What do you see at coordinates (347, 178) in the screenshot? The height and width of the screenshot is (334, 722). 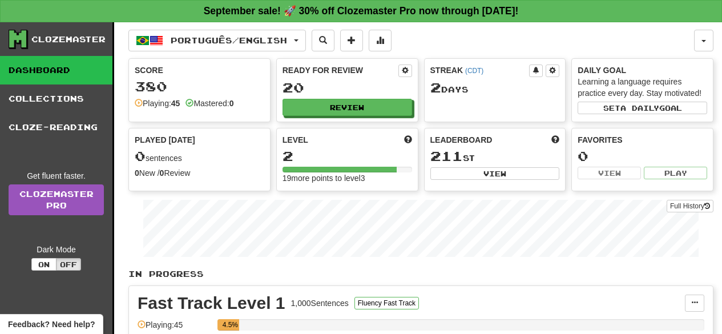 I see `div: 19 more points to level 3` at bounding box center [347, 178].